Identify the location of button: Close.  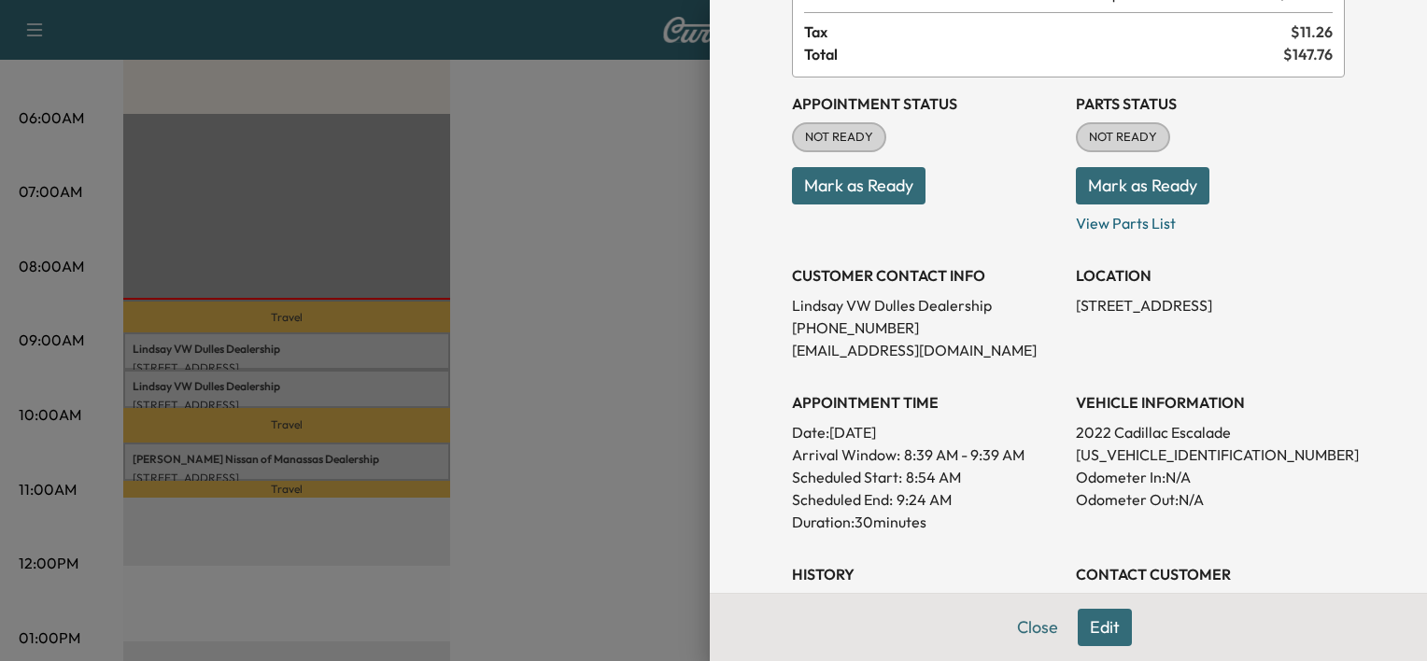
(1038, 628).